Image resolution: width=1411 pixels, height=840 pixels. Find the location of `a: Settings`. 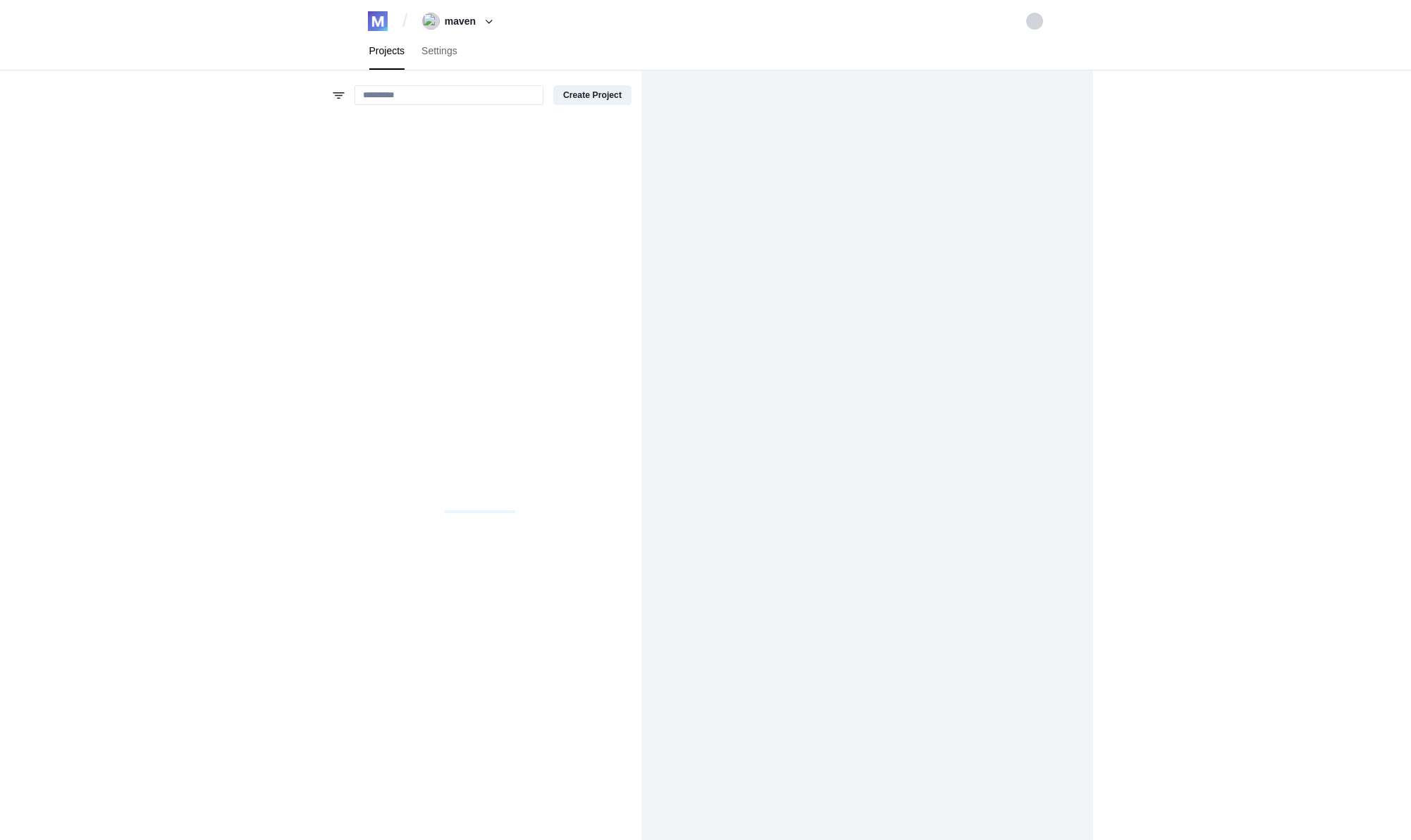

a: Settings is located at coordinates (439, 50).